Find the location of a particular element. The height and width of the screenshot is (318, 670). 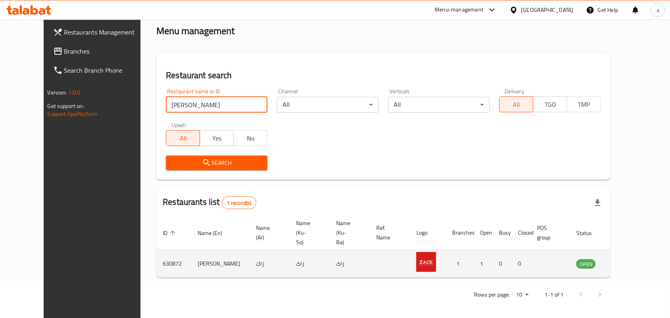

h2: Menu management is located at coordinates (195, 31).